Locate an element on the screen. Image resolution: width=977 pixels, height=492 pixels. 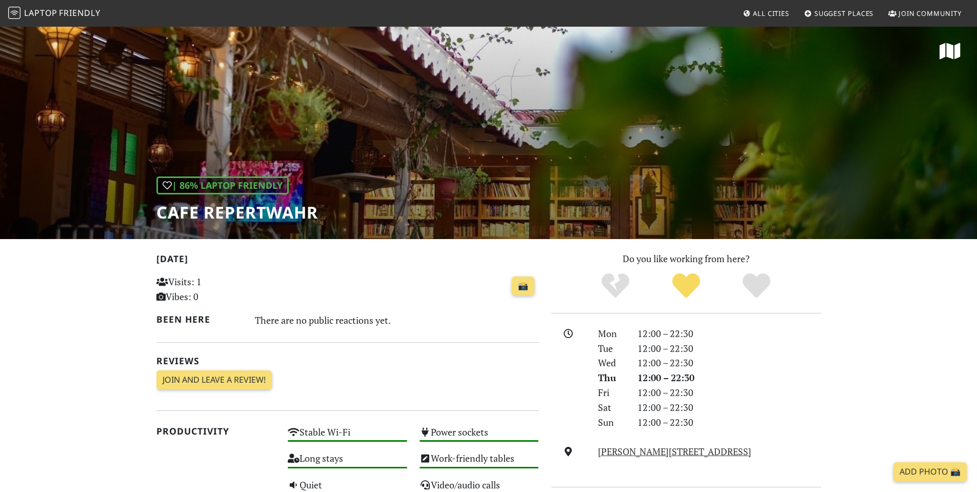
span: Friendly is located at coordinates (79, 13).